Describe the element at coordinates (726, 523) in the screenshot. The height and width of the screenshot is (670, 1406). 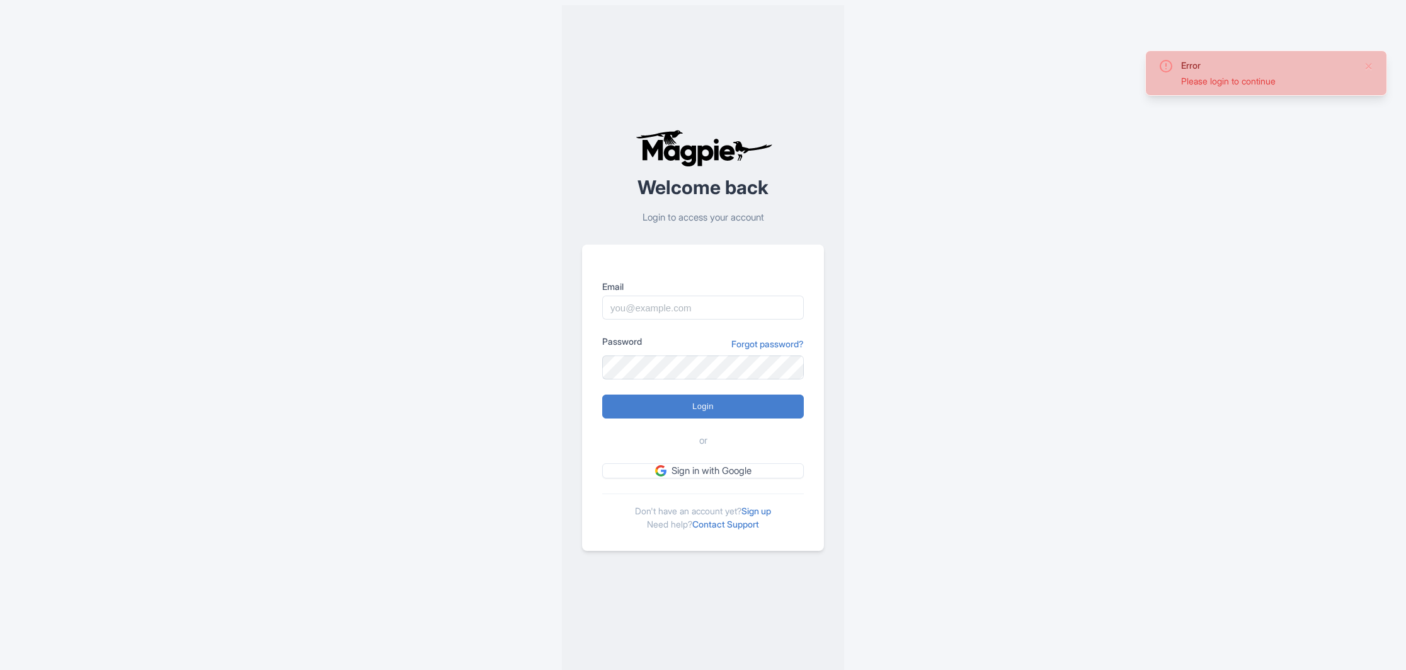
I see `a: Contact Support` at that location.